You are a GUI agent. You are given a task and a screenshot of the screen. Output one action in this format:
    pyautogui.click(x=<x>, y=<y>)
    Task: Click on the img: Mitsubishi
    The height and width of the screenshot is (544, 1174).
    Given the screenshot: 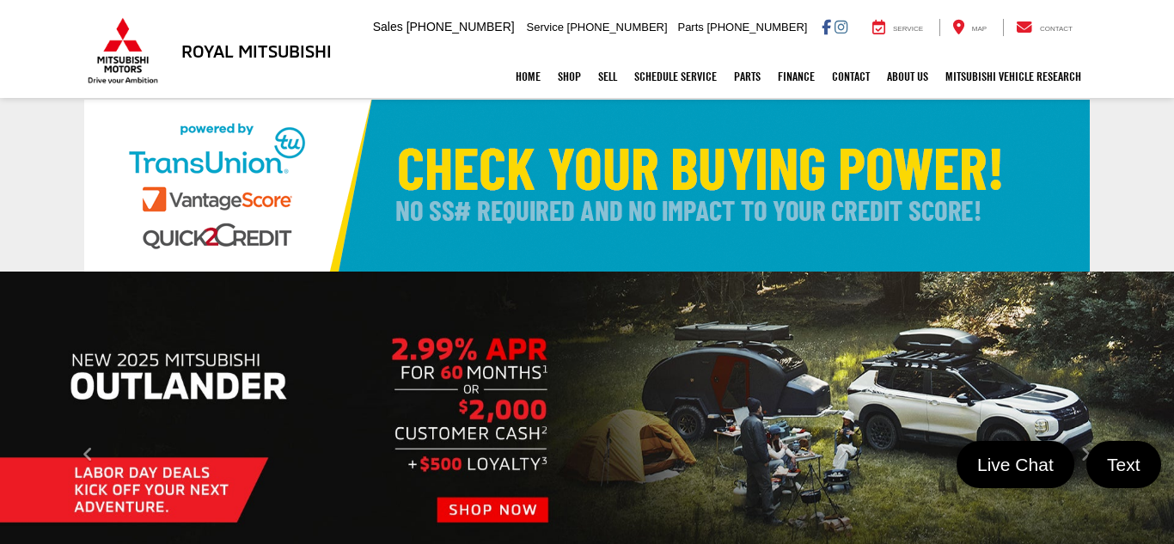 What is the action you would take?
    pyautogui.click(x=123, y=51)
    